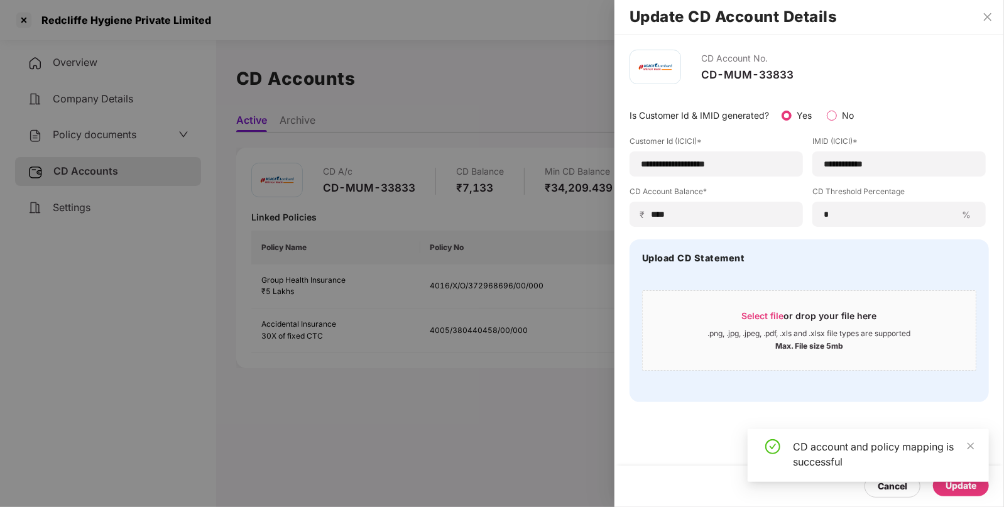  Describe the element at coordinates (717, 143) in the screenshot. I see `label: Customer Id (ICICI)*` at that location.